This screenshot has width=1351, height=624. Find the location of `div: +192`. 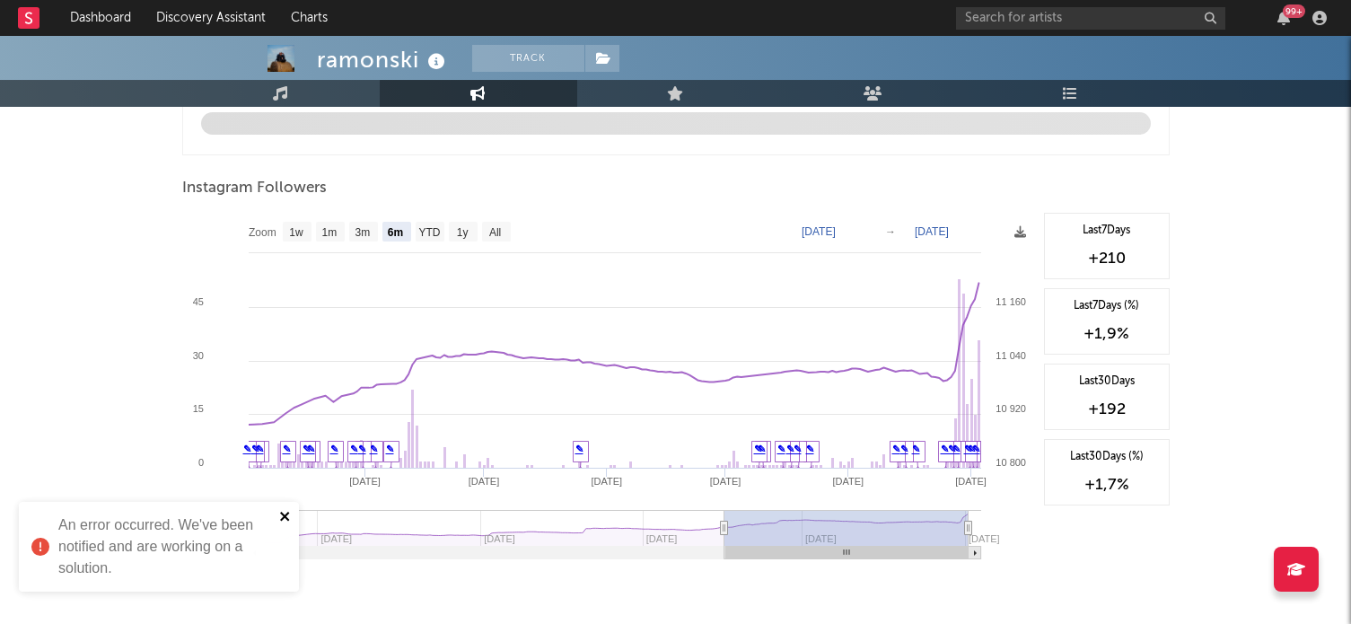

div: +192 is located at coordinates (1107, 409).